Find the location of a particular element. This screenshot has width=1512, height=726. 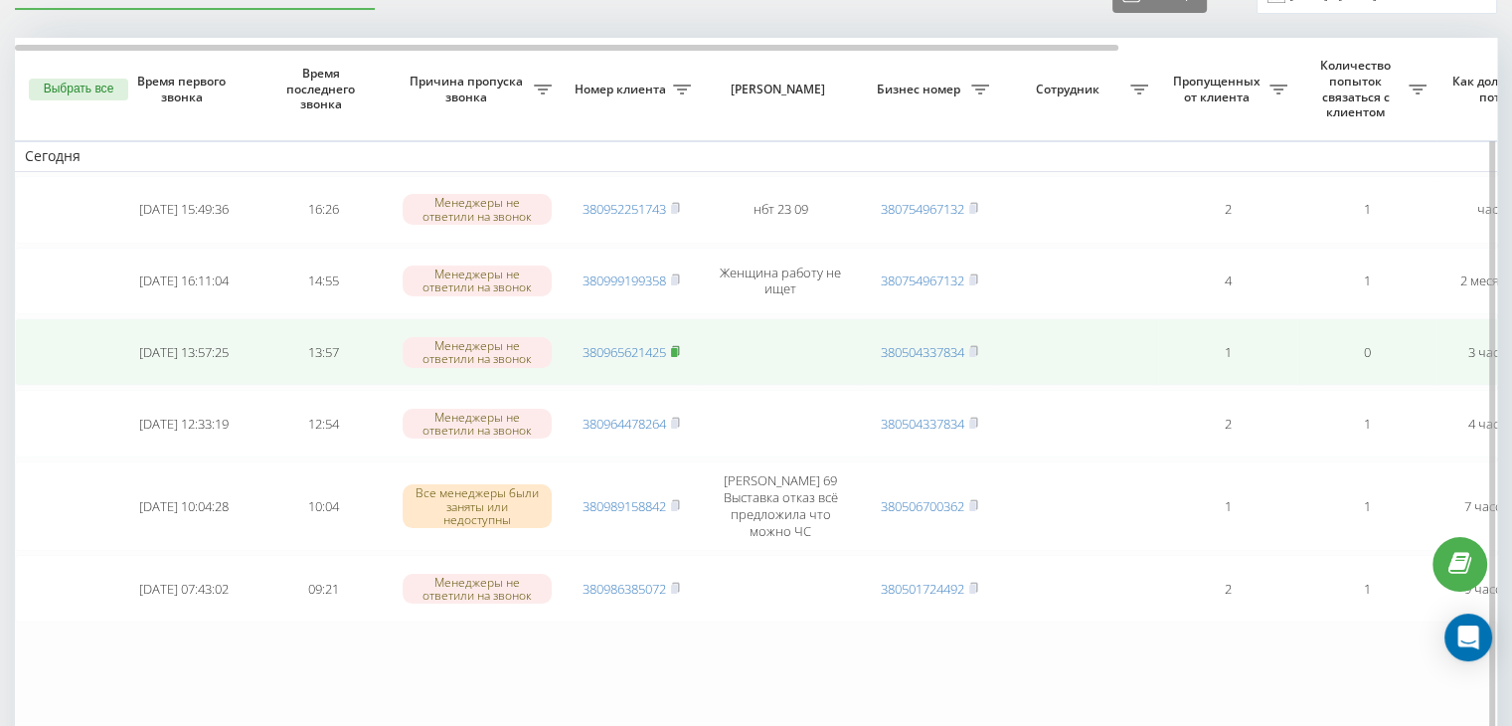

a: 380506700362 is located at coordinates (923, 506).